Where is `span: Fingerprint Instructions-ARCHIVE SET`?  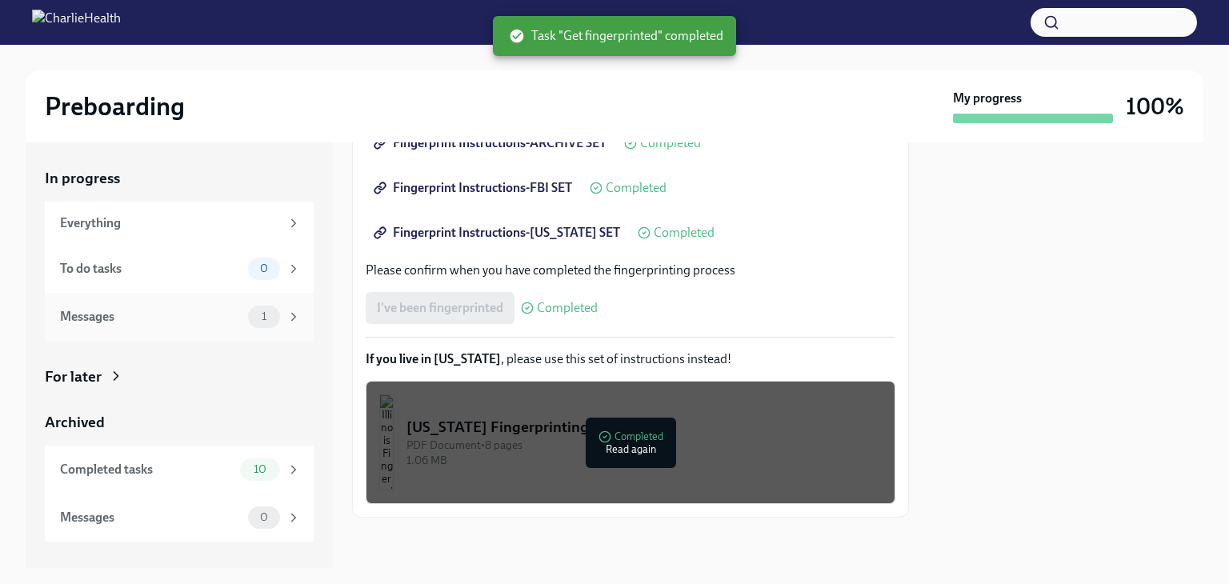 span: Fingerprint Instructions-ARCHIVE SET is located at coordinates (491, 143).